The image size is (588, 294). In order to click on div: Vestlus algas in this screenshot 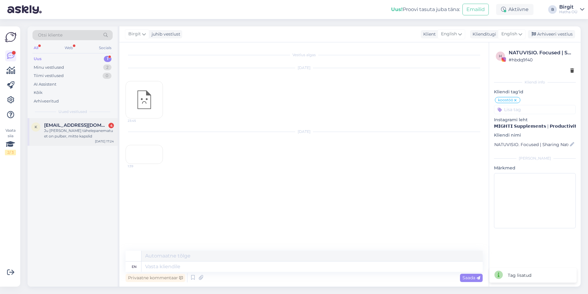, I will do `click(304, 55)`.